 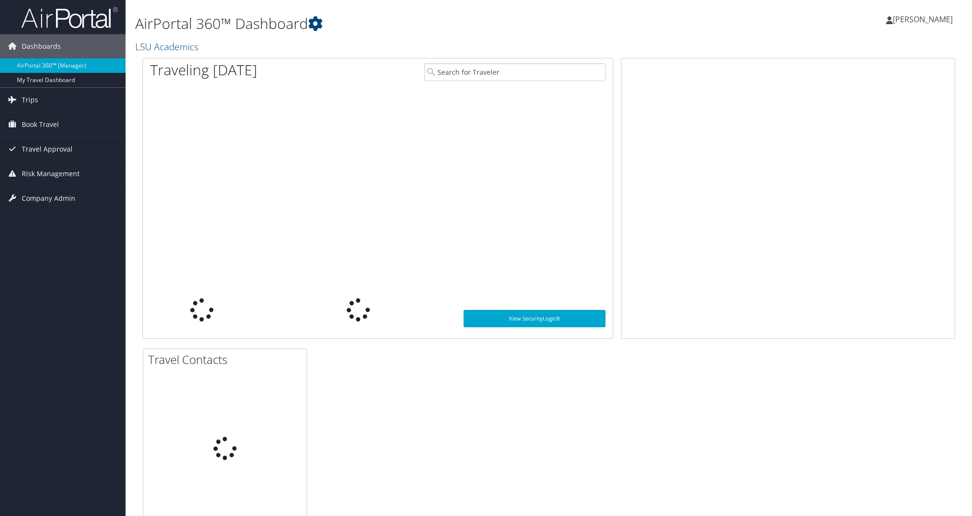 I want to click on h2: Travel Contacts, so click(x=227, y=360).